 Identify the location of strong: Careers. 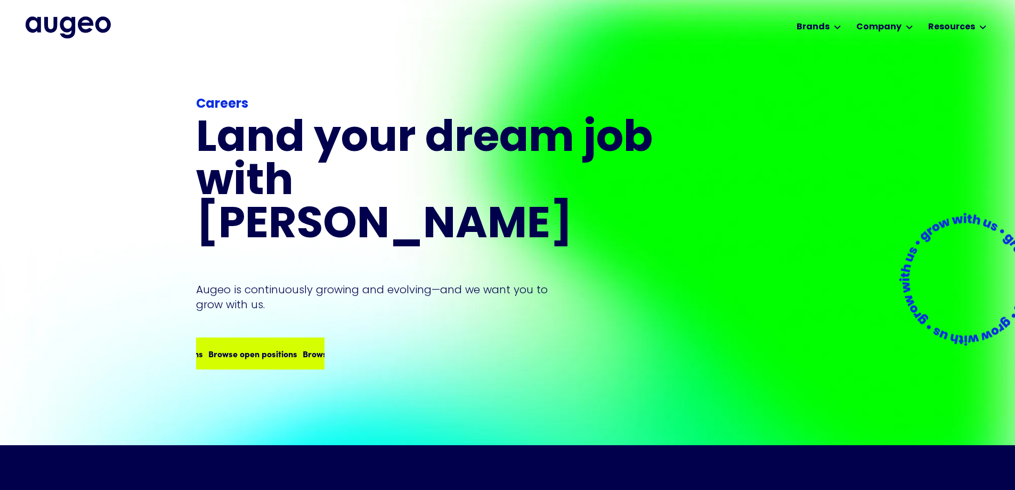
(222, 104).